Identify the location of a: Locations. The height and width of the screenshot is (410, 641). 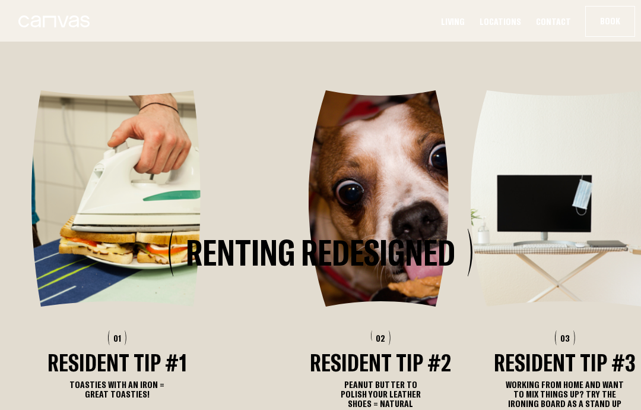
(500, 21).